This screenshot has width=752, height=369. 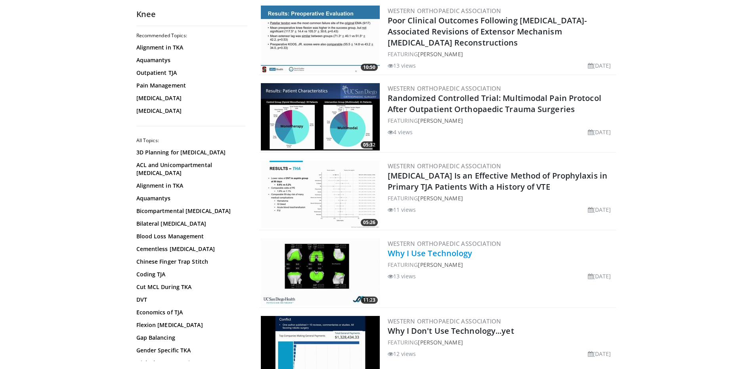 I want to click on a: 05:26, so click(x=320, y=195).